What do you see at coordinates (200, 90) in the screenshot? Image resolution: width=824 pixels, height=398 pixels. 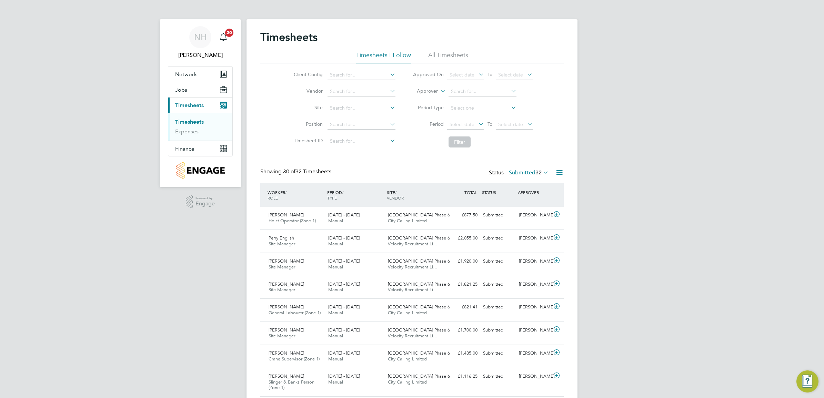 I see `button: Jobs` at bounding box center [200, 90].